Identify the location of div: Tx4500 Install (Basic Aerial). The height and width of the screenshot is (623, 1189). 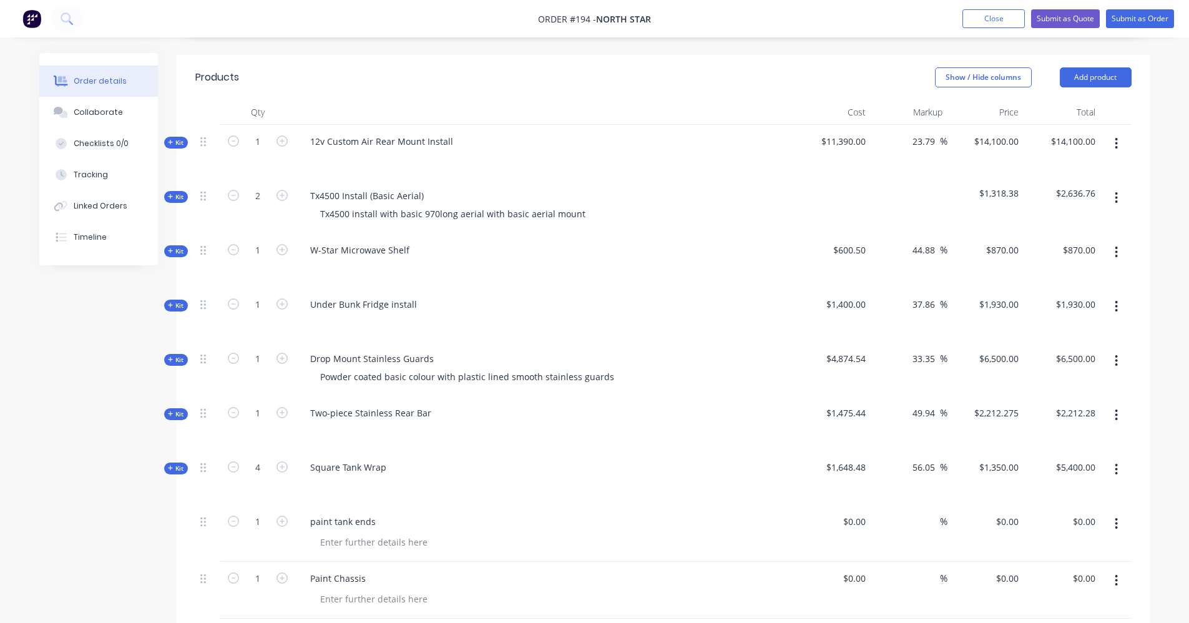
(367, 195).